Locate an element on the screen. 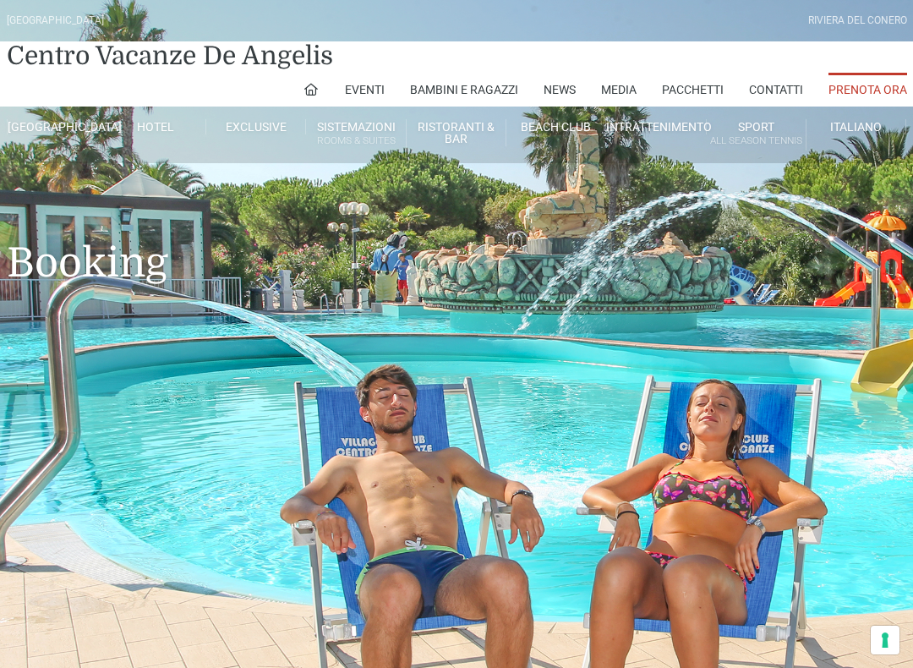 Image resolution: width=913 pixels, height=668 pixels. a: News is located at coordinates (559, 90).